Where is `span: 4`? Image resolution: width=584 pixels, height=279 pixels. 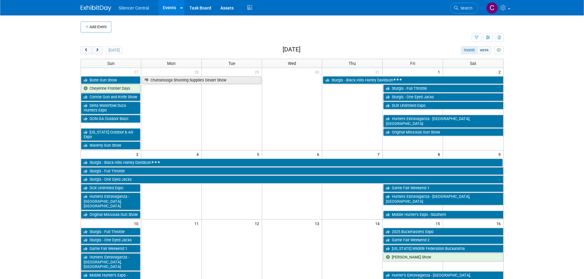 span: 4 is located at coordinates (199, 154).